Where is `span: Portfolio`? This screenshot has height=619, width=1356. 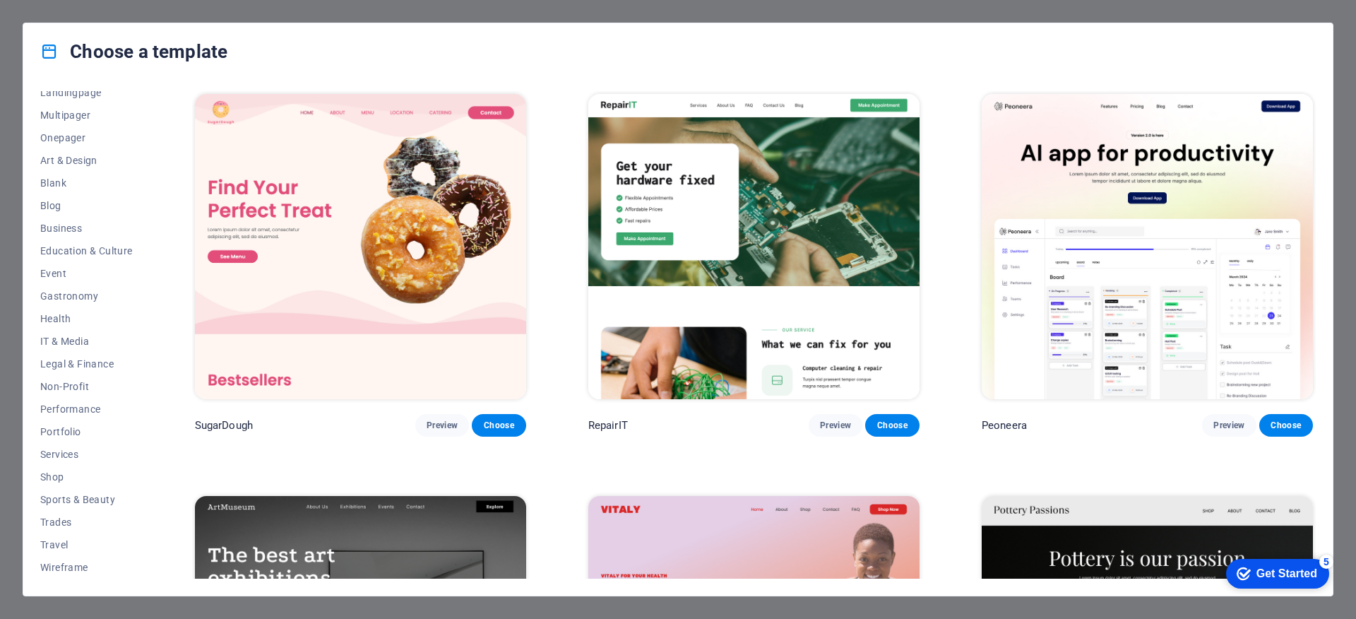 span: Portfolio is located at coordinates (86, 432).